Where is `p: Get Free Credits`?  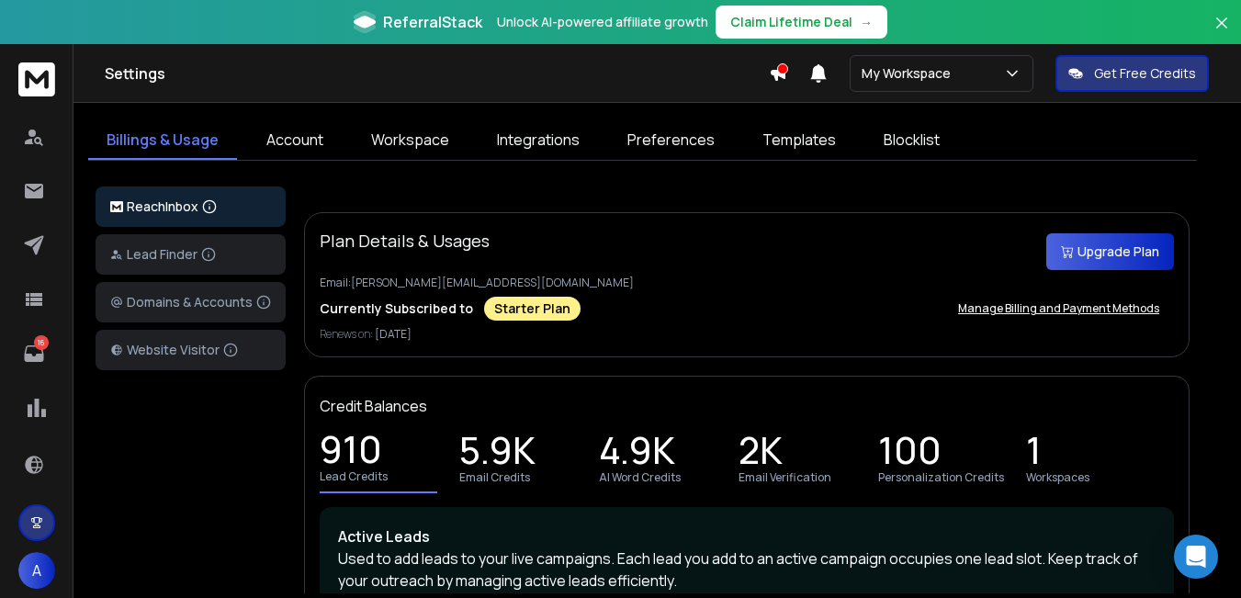 p: Get Free Credits is located at coordinates (1144, 73).